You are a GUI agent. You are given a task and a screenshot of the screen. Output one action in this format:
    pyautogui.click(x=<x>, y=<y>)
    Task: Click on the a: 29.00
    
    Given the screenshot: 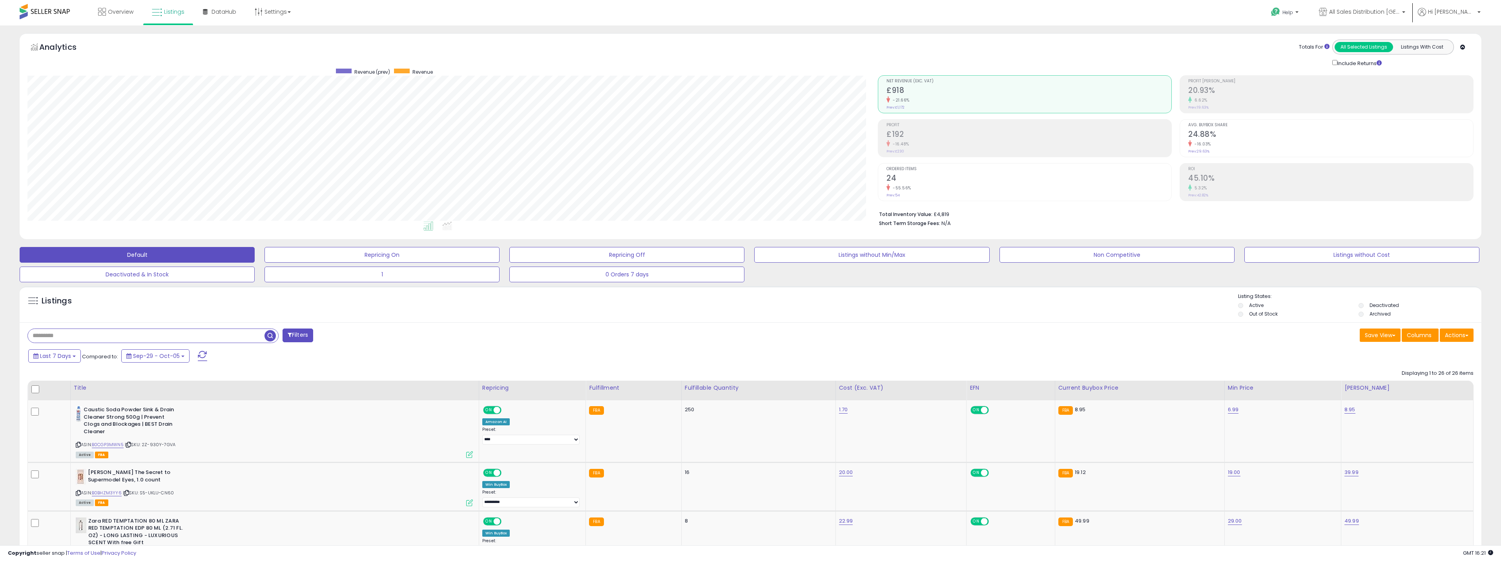 What is the action you would take?
    pyautogui.click(x=1235, y=521)
    